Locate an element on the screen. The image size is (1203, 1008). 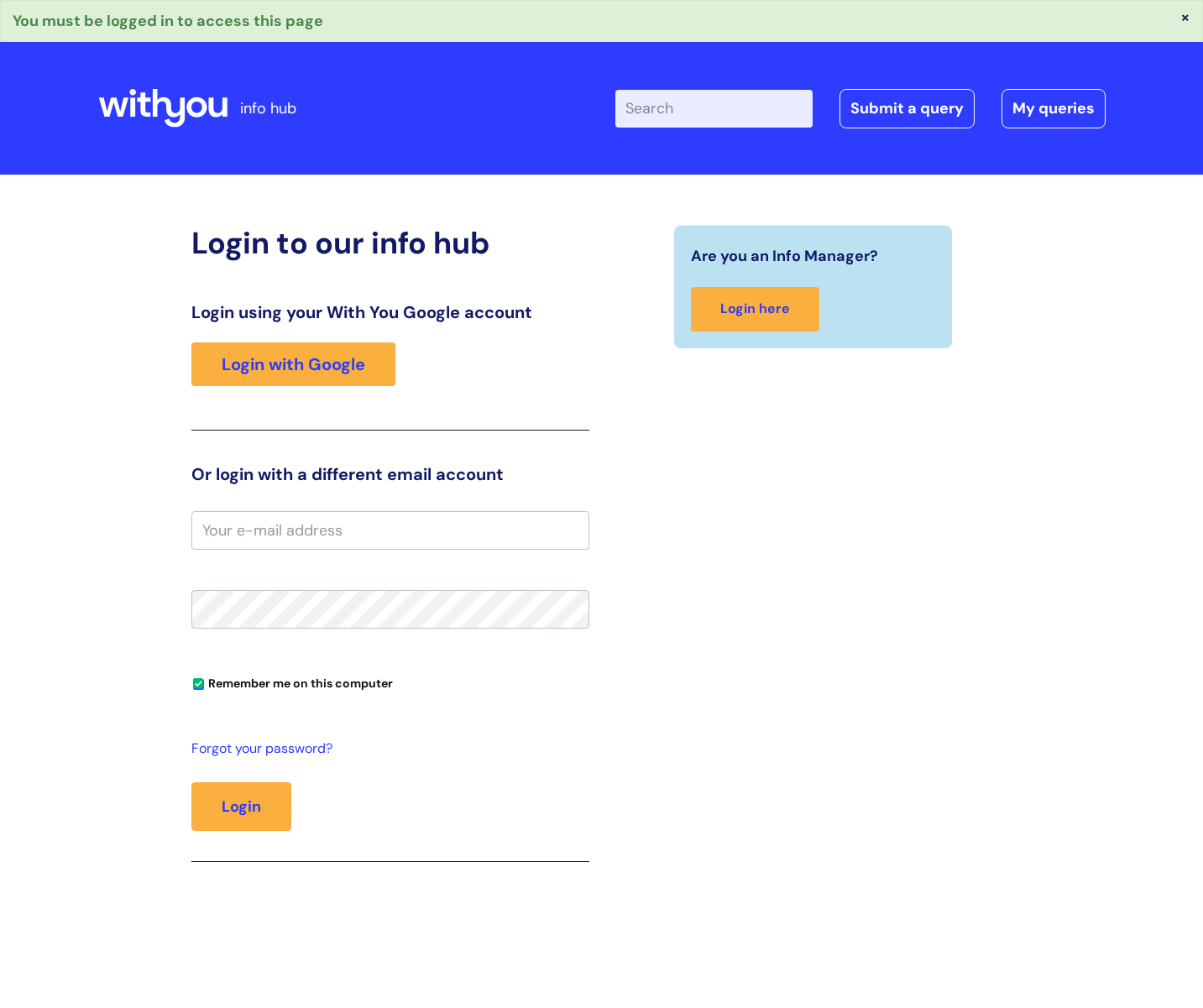
label: Remember me on this computer is located at coordinates (293, 682).